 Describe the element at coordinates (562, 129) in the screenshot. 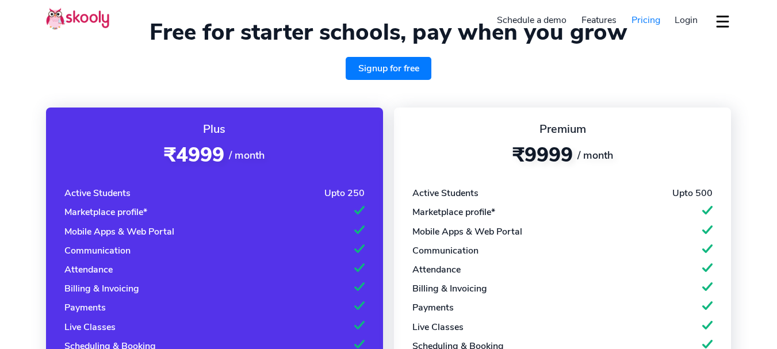

I see `div: Premium` at that location.